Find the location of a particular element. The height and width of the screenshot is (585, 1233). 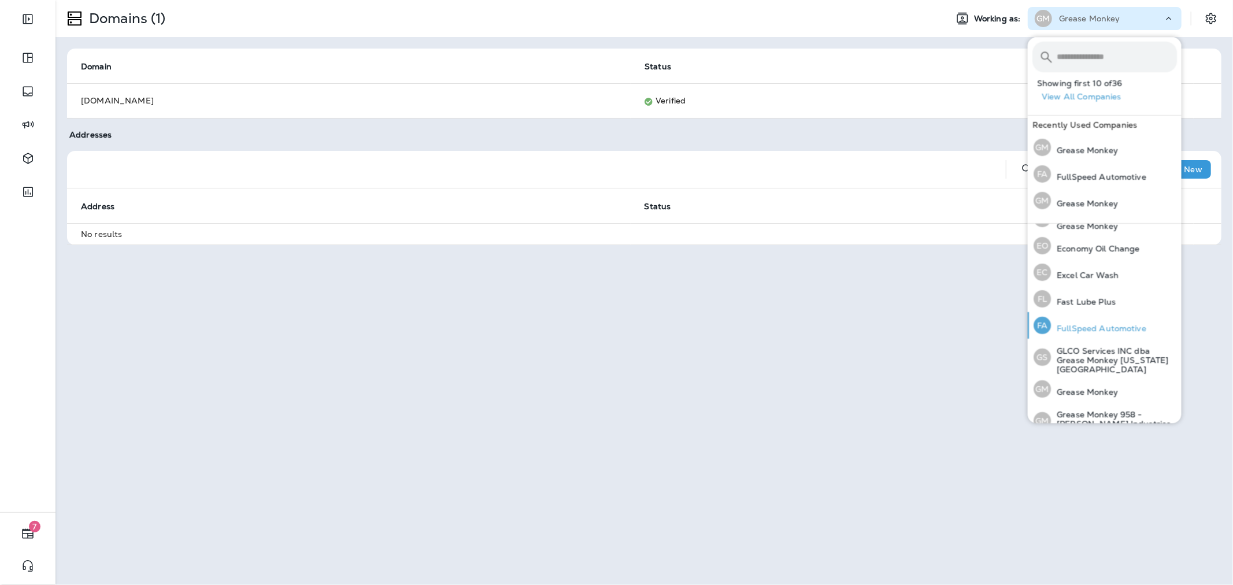

div: GS is located at coordinates (1042, 357).